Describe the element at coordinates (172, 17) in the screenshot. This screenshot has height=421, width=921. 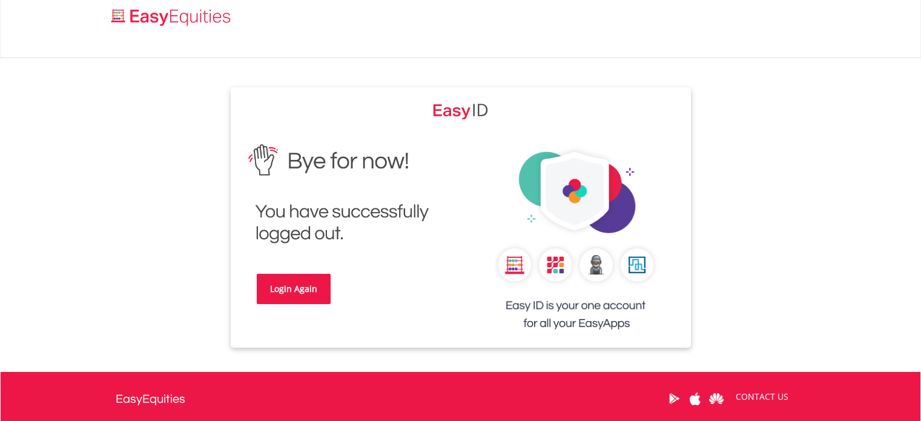
I see `img: EasyEquities_Logo.png` at that location.